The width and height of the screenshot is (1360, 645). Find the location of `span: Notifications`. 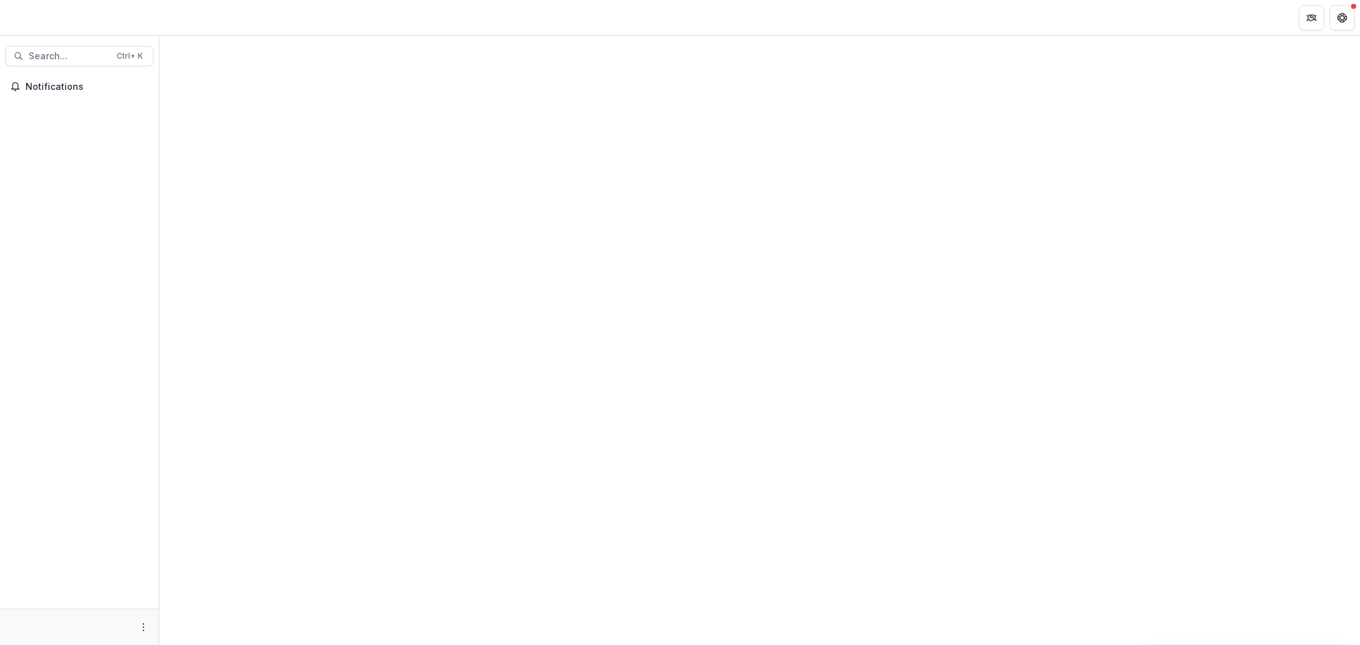

span: Notifications is located at coordinates (87, 87).